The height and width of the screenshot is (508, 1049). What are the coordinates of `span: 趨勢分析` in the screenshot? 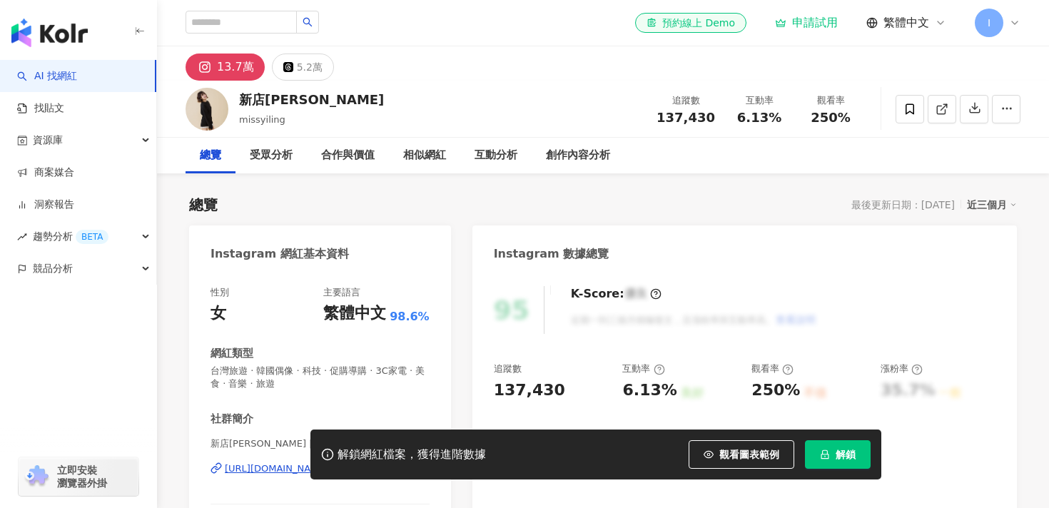 It's located at (71, 236).